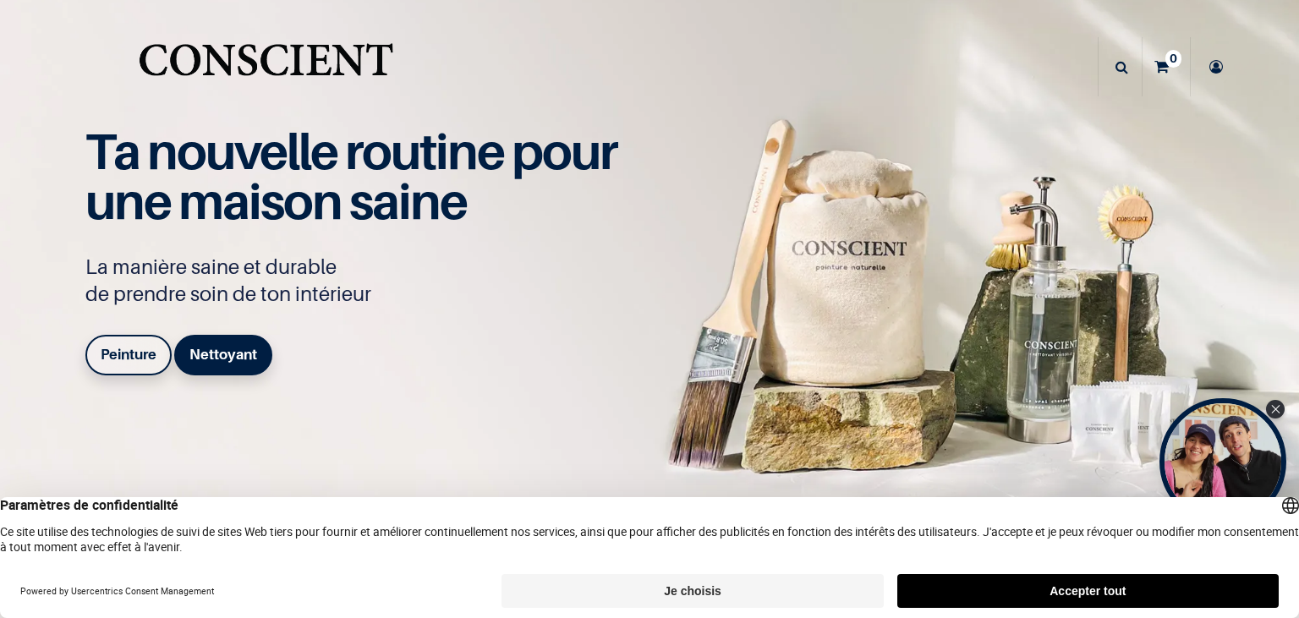 The width and height of the screenshot is (1299, 618). Describe the element at coordinates (1166, 67) in the screenshot. I see `a: 0` at that location.